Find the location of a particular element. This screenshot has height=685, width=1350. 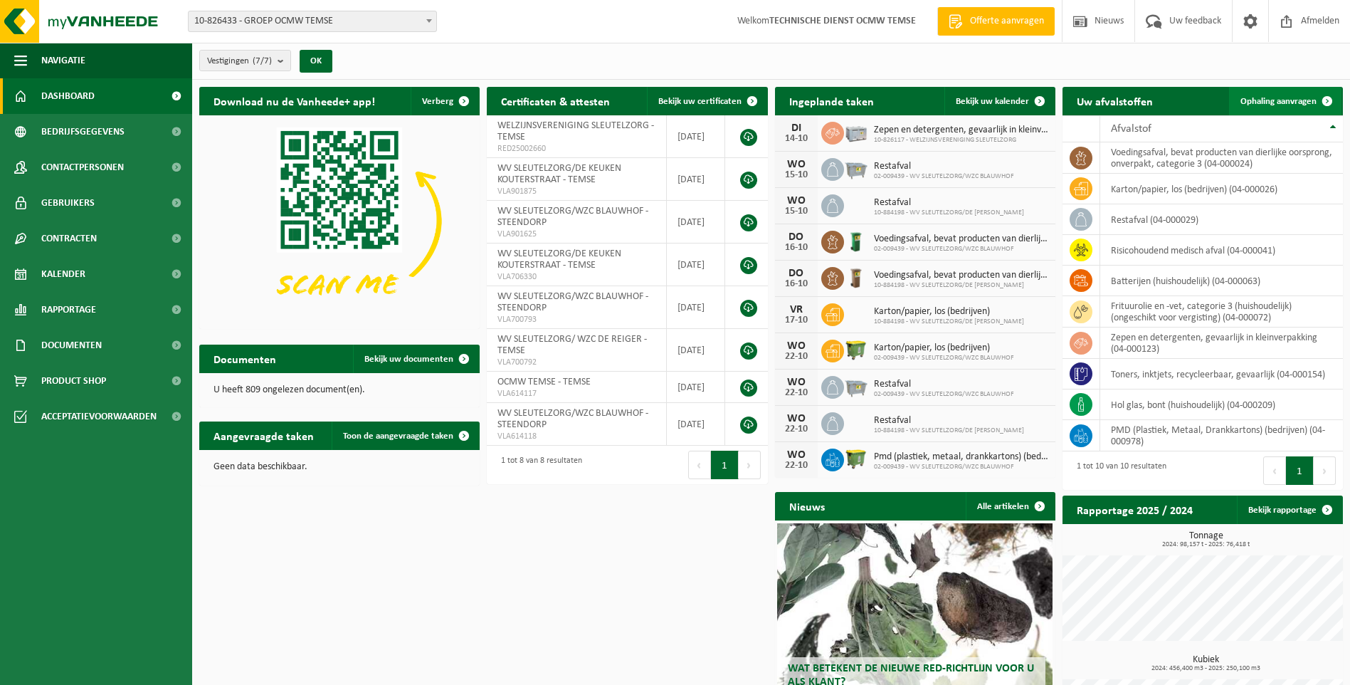

span: Navigatie is located at coordinates (63, 61).